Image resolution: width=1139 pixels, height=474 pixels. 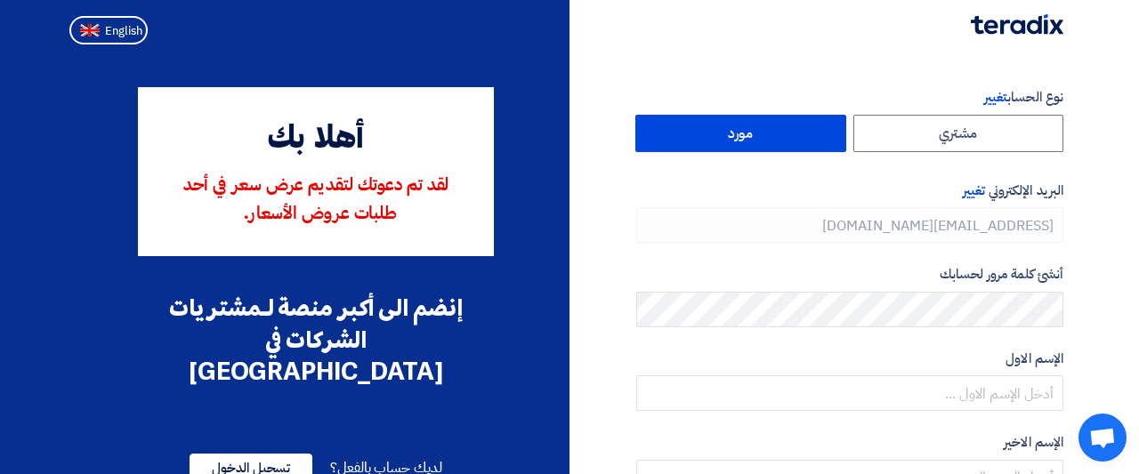 I want to click on input: أدخل الإسم الاول ..., so click(x=850, y=393).